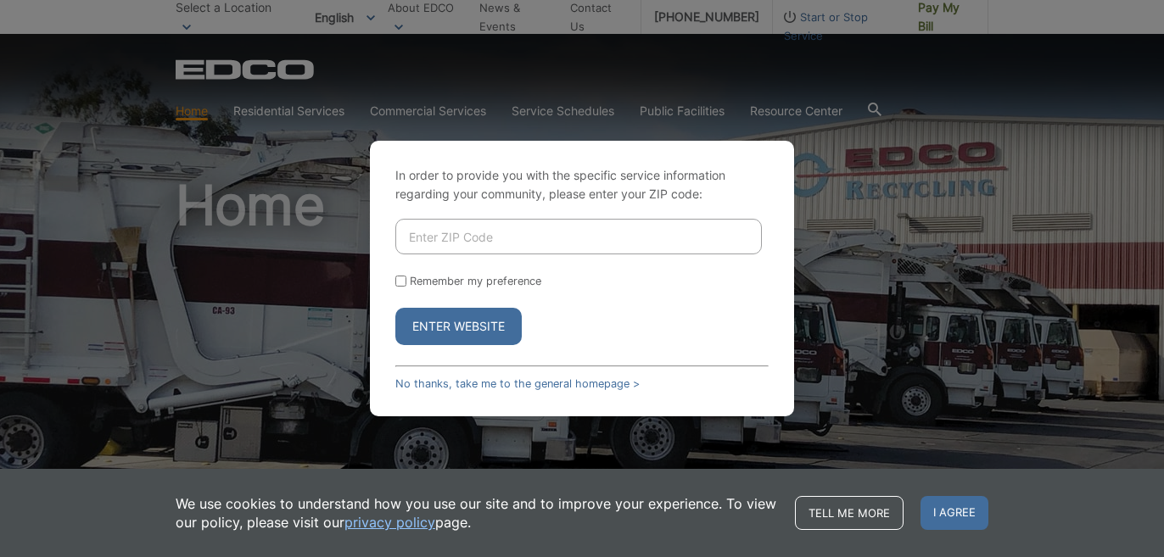  Describe the element at coordinates (517, 383) in the screenshot. I see `a: No thanks, take me to the general homepage >` at that location.